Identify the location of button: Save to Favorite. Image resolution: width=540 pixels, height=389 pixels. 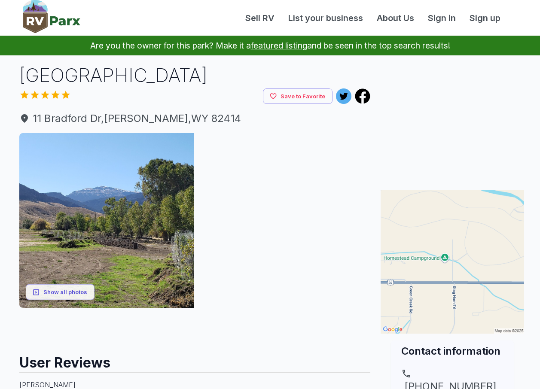
(298, 96).